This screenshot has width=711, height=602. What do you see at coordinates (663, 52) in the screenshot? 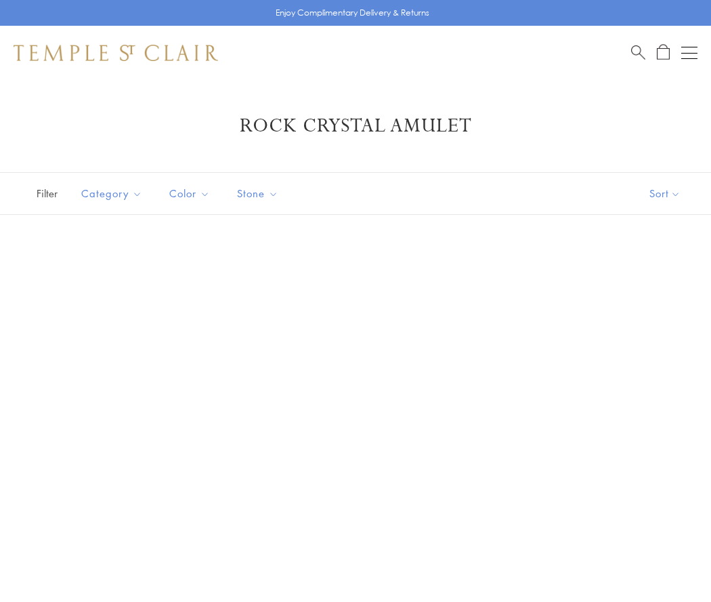
I see `a: Open Shopping Bag` at bounding box center [663, 52].